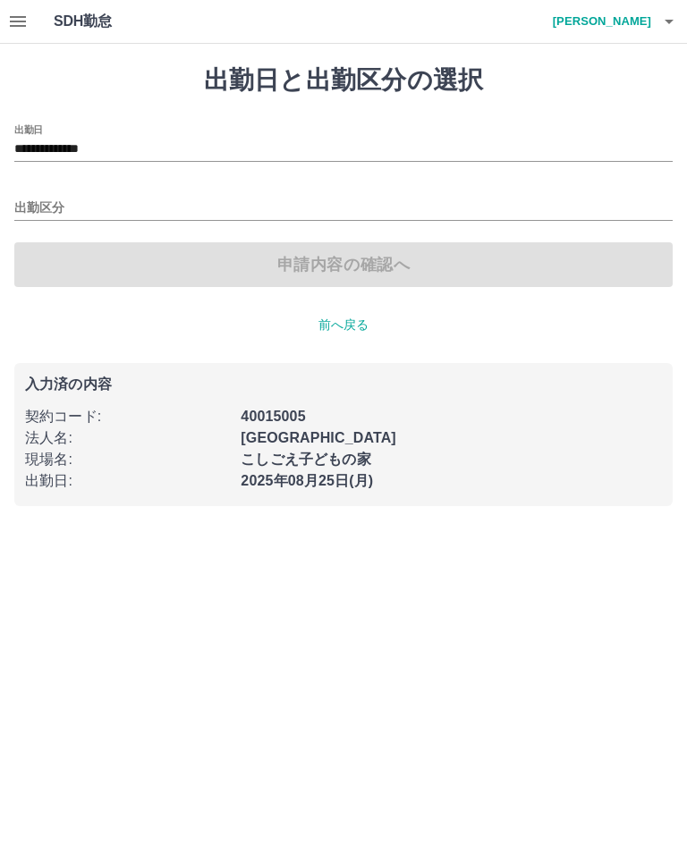 This screenshot has width=687, height=853. What do you see at coordinates (273, 416) in the screenshot?
I see `b: 40015005` at bounding box center [273, 416].